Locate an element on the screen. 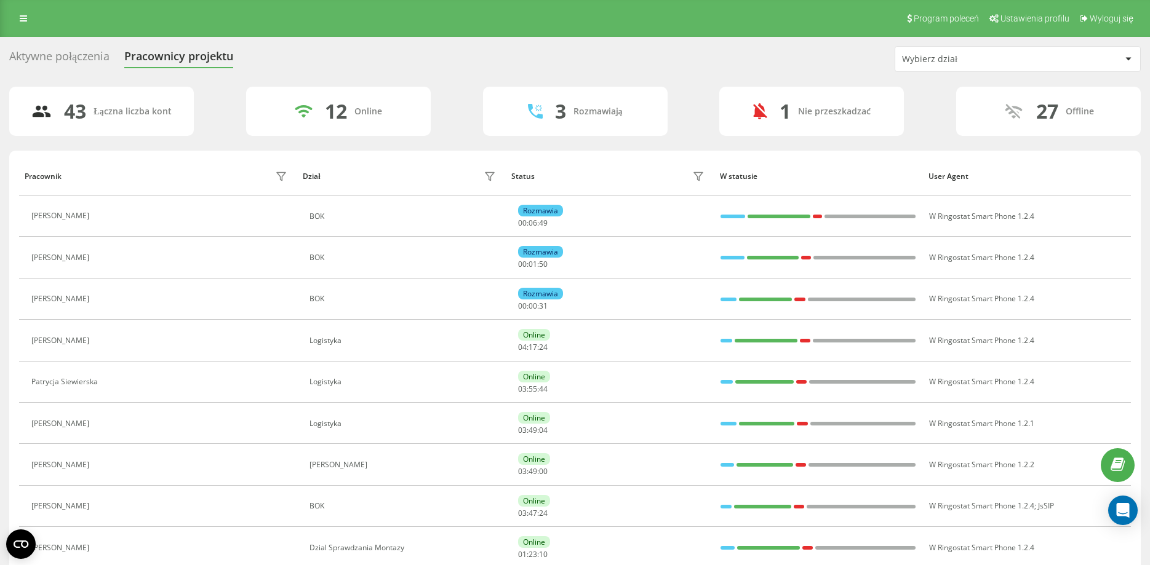 The image size is (1150, 565). span: 23 is located at coordinates (533, 554).